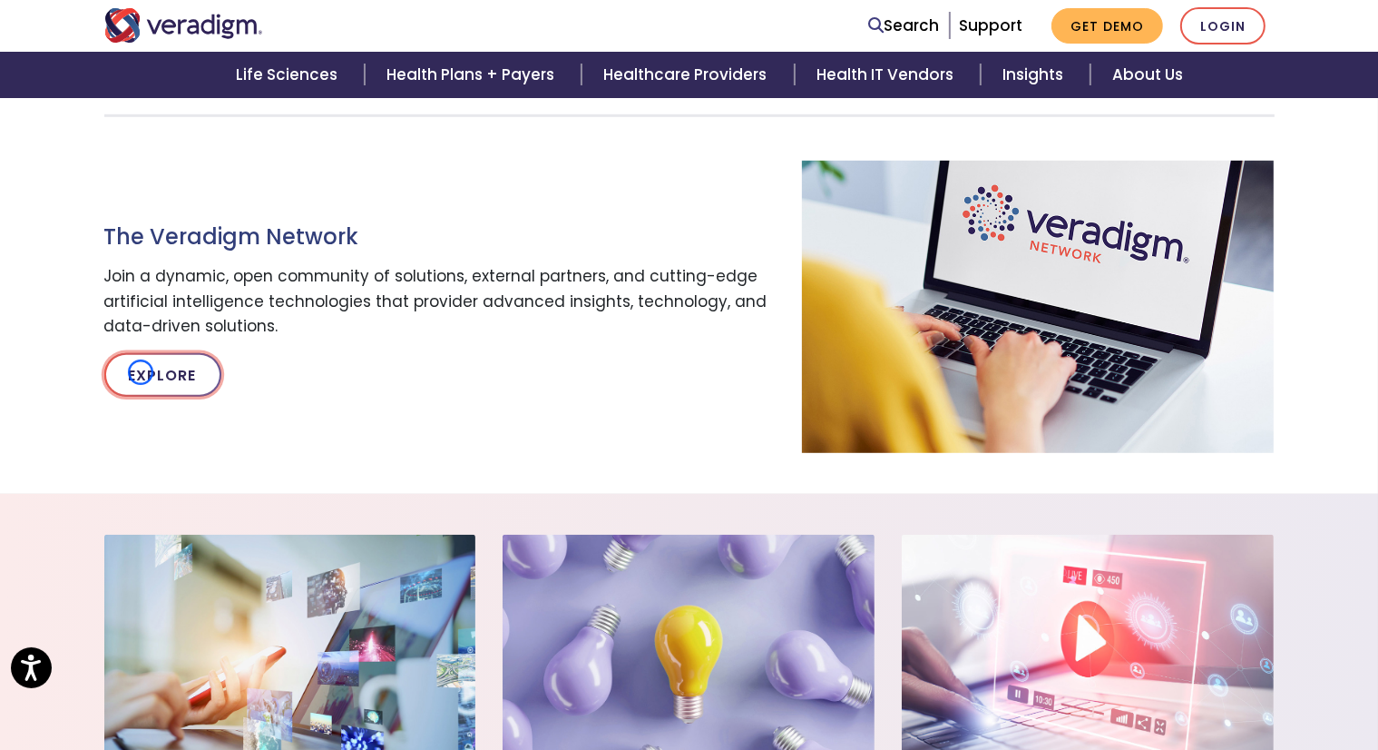 The width and height of the screenshot is (1378, 750). Describe the element at coordinates (1148, 74) in the screenshot. I see `a: About Us` at that location.